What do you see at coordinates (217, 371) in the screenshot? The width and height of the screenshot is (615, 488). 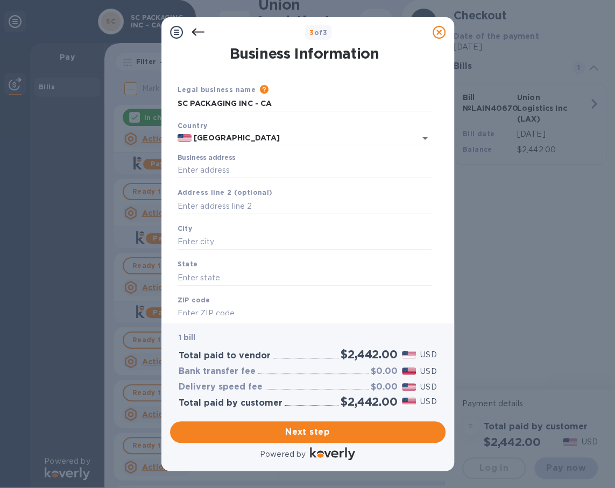 I see `h3: Bank transfer fee` at bounding box center [217, 371].